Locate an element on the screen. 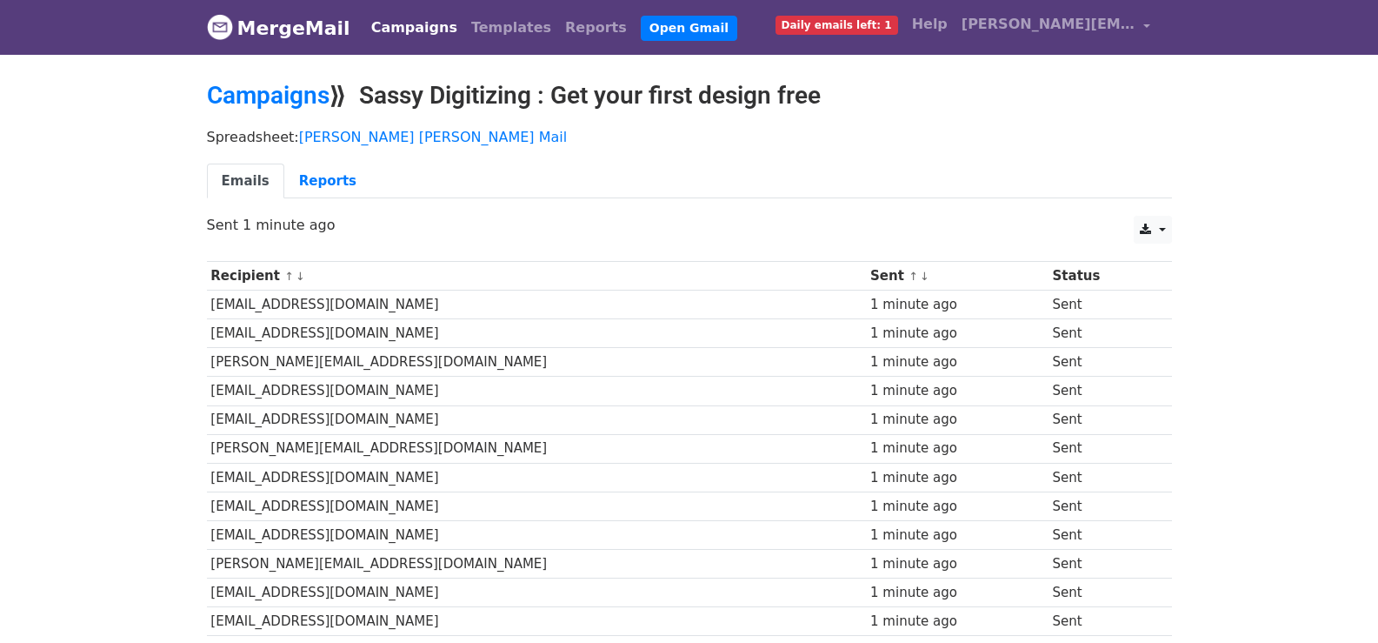  th: Recipient is located at coordinates (537, 276).